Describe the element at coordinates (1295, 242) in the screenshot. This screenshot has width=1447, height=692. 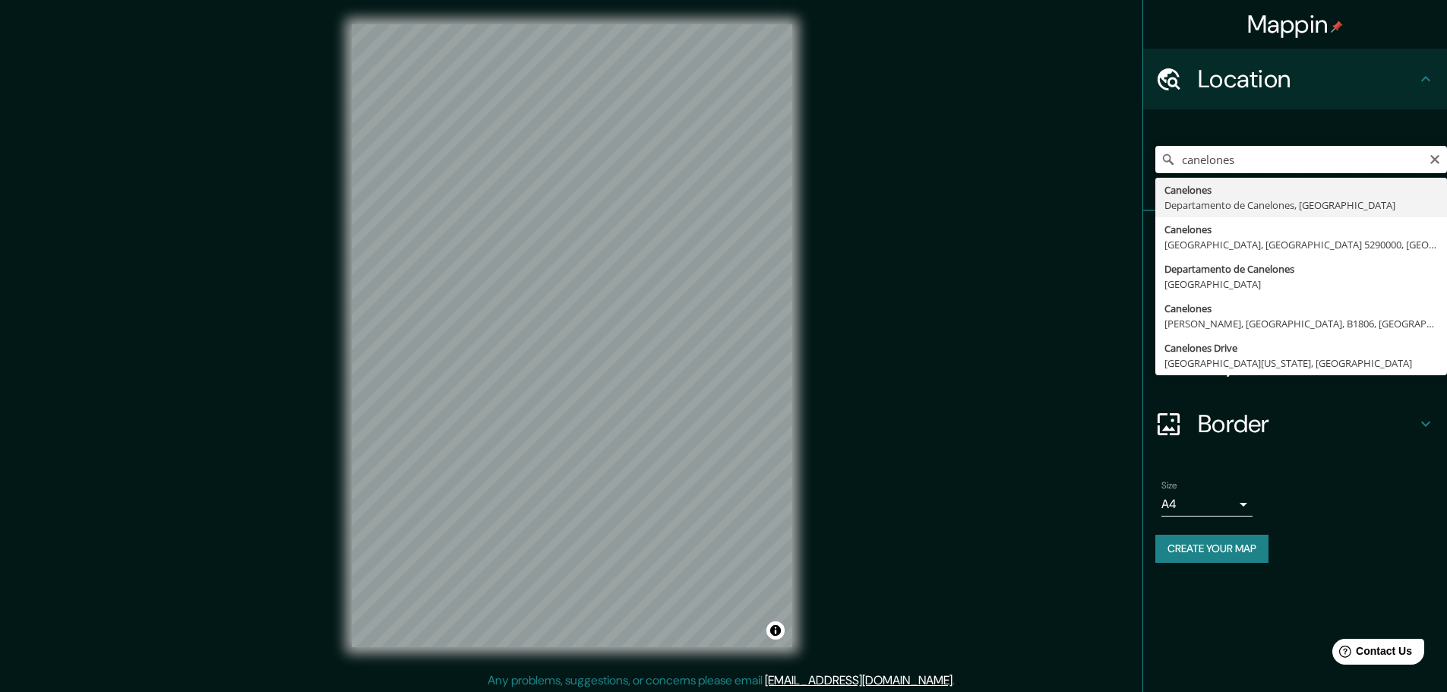
I see `div: Pins` at that location.